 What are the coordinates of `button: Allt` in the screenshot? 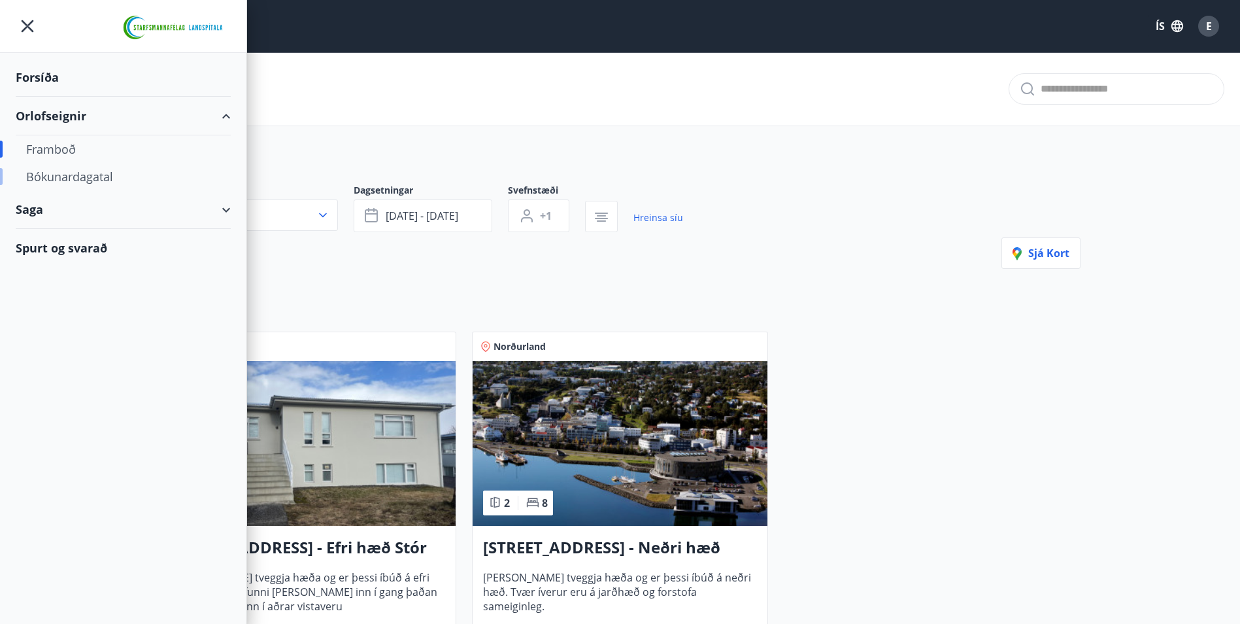 It's located at (249, 215).